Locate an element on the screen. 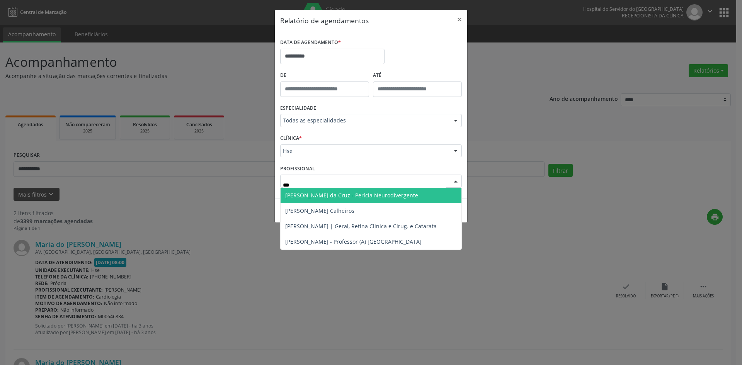 The height and width of the screenshot is (365, 742). label: De is located at coordinates (325, 75).